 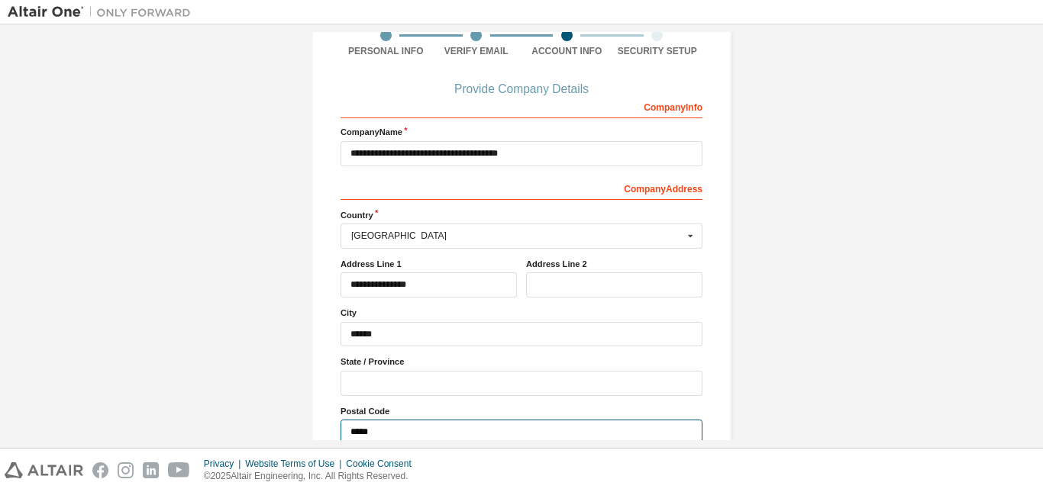 What do you see at coordinates (657, 51) in the screenshot?
I see `div: Security Setup` at bounding box center [657, 51].